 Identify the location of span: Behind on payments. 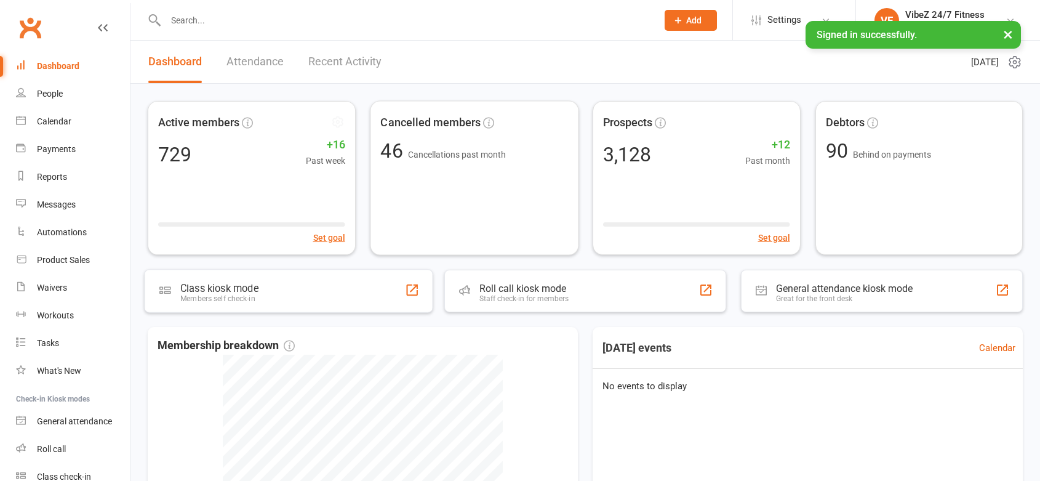
(892, 155).